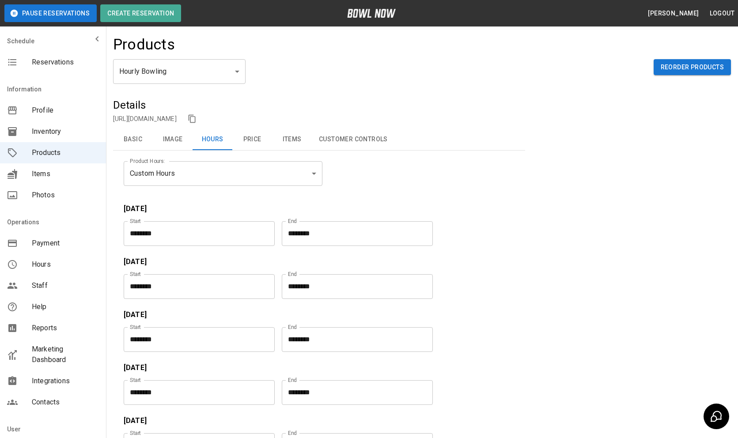 This screenshot has height=438, width=738. Describe the element at coordinates (192, 119) in the screenshot. I see `button: copy link` at that location.